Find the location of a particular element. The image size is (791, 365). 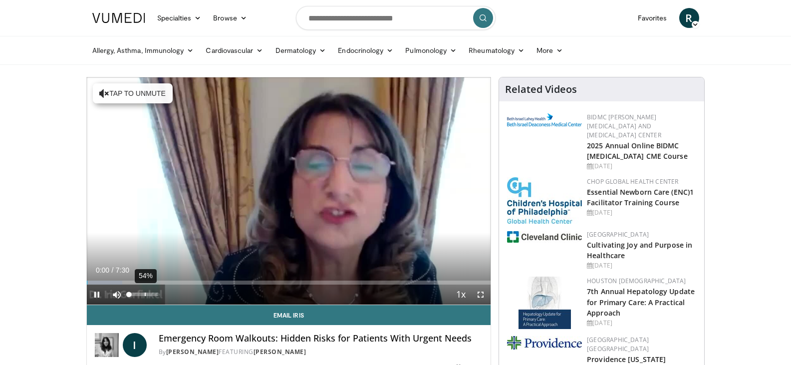

a: More is located at coordinates (549, 50).